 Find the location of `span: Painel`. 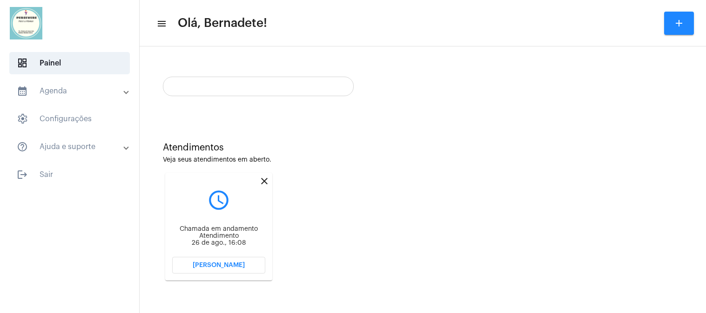

span: Painel is located at coordinates (69, 63).